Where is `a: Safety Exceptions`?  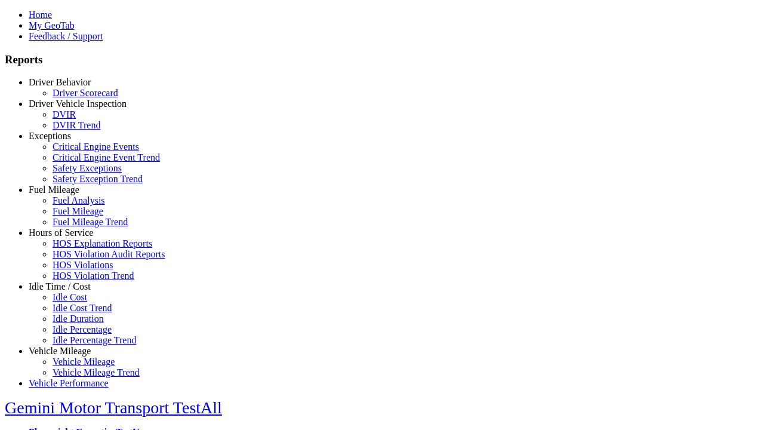
a: Safety Exceptions is located at coordinates (87, 168).